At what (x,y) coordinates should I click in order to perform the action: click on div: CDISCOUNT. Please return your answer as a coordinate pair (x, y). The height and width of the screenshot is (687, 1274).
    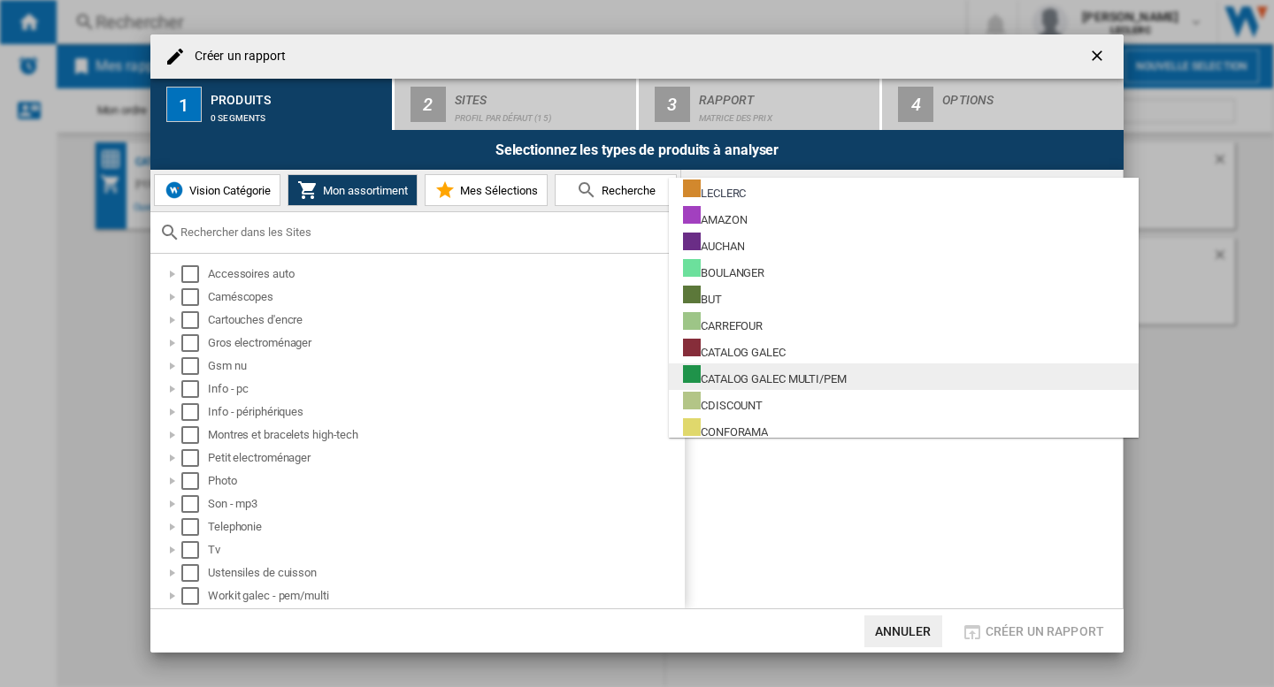
    Looking at the image, I should click on (723, 403).